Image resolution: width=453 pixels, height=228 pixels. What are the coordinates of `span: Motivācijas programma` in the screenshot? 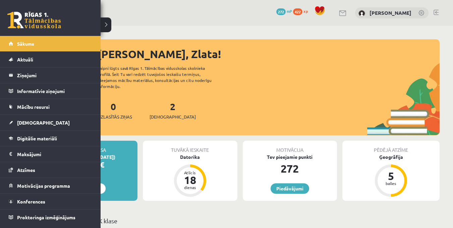 It's located at (44, 185).